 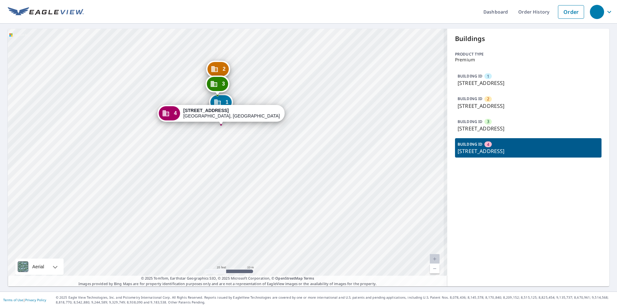 What do you see at coordinates (228, 278) in the screenshot?
I see `span: © 2025 TomTom, Earthstar Geographics SIO, © 2025 Microsoft Corporation, ©` at bounding box center [228, 278].